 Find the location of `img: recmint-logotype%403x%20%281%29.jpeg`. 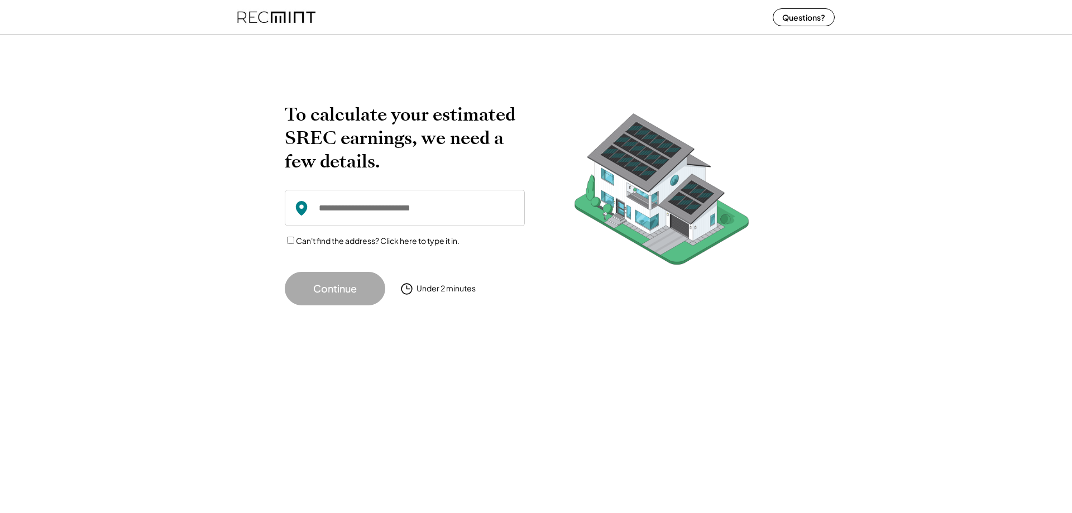

img: recmint-logotype%403x%20%281%29.jpeg is located at coordinates (276, 17).